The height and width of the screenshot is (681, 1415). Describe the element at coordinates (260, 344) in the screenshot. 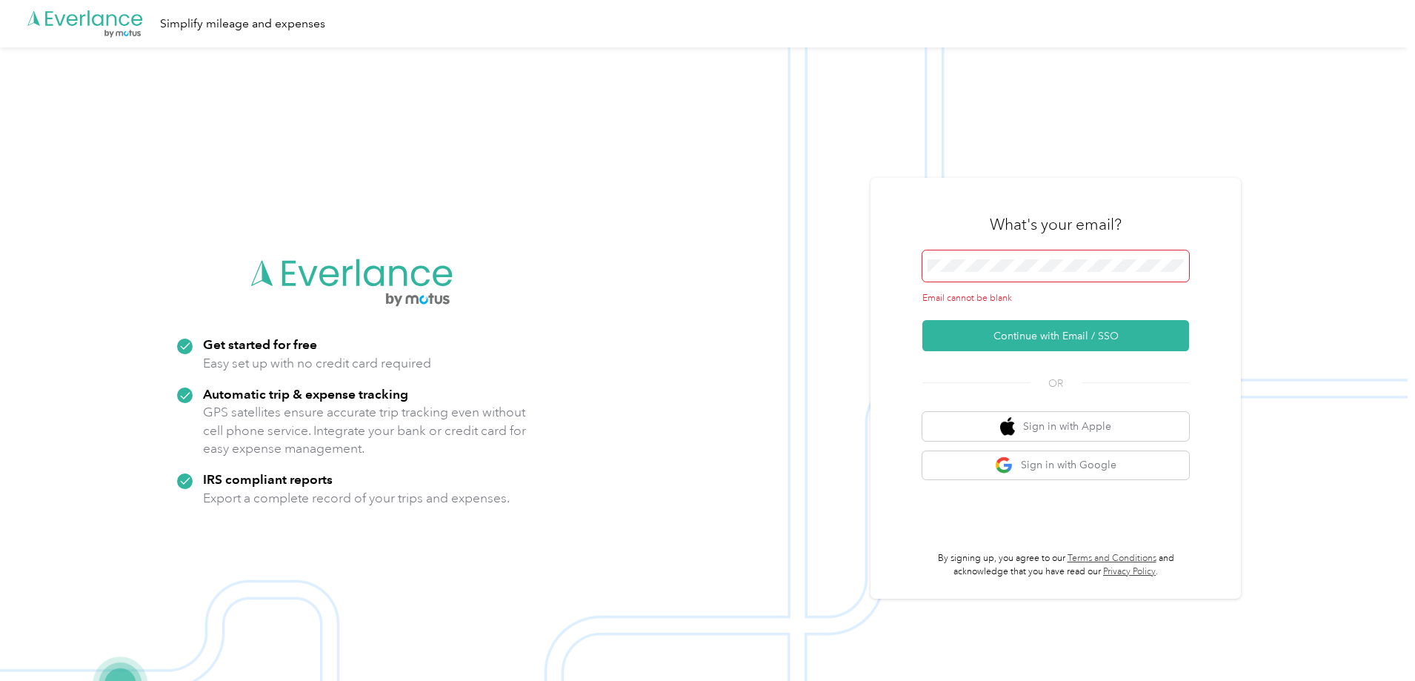

I see `strong: Get started for free` at that location.